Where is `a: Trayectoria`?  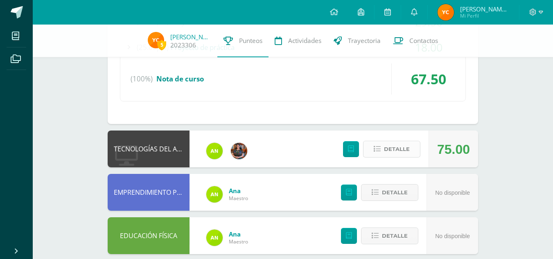
a: Trayectoria is located at coordinates (357, 41).